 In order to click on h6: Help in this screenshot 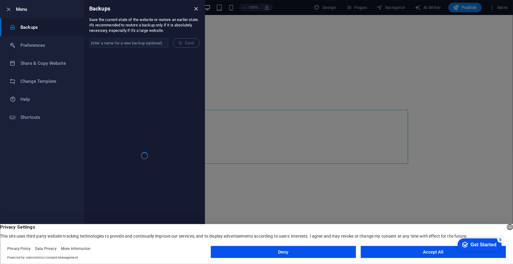, I will do `click(48, 99)`.